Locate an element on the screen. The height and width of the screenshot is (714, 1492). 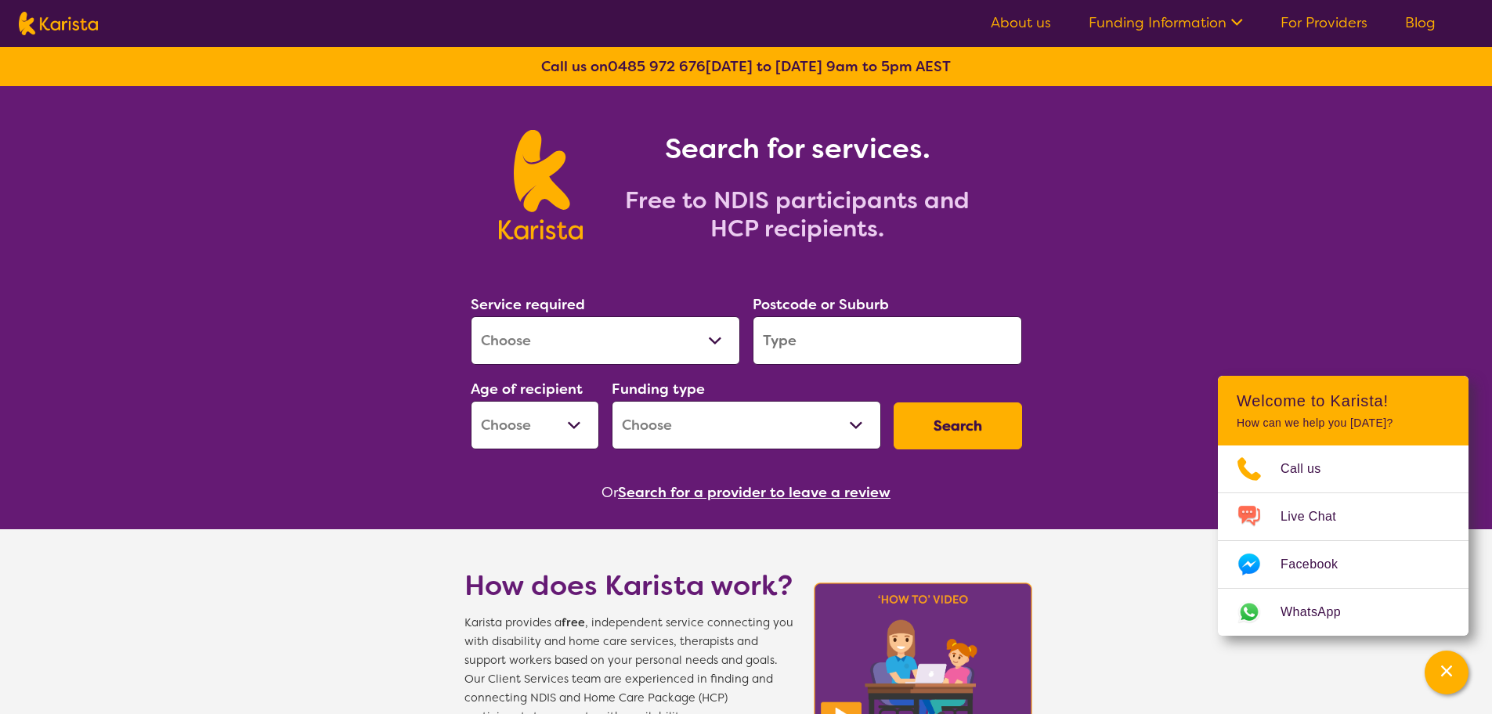
a: Blog is located at coordinates (1420, 23).